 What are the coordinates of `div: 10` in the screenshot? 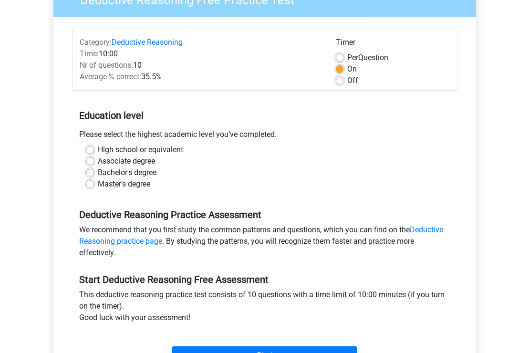 It's located at (200, 65).